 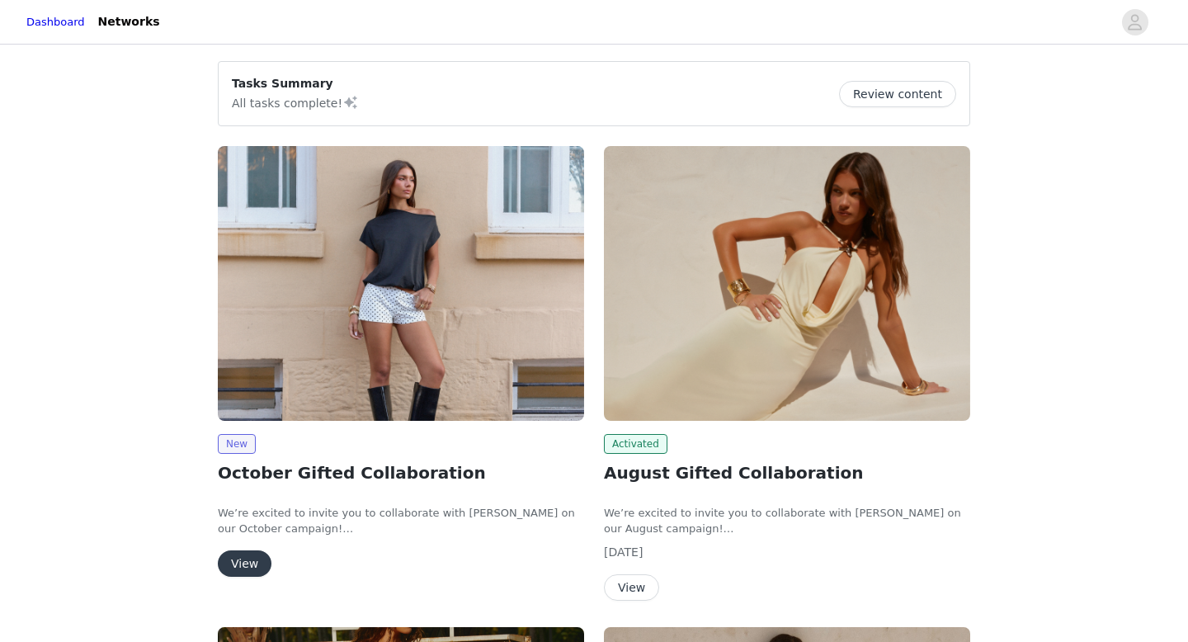 I want to click on h2: August Gifted Collaboration, so click(x=787, y=473).